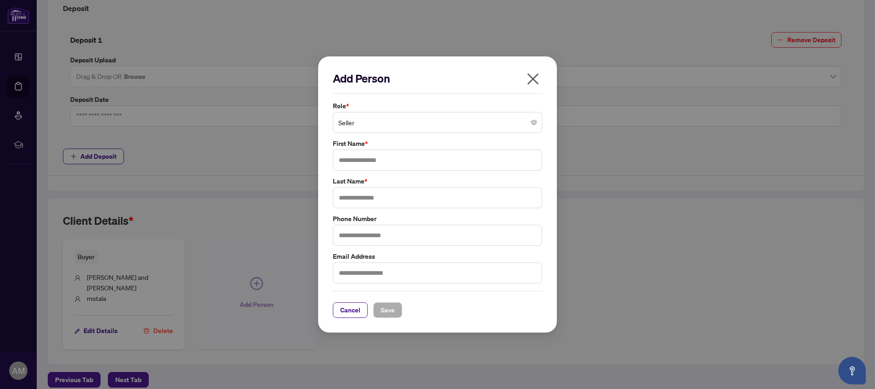  I want to click on span: close-circle, so click(534, 123).